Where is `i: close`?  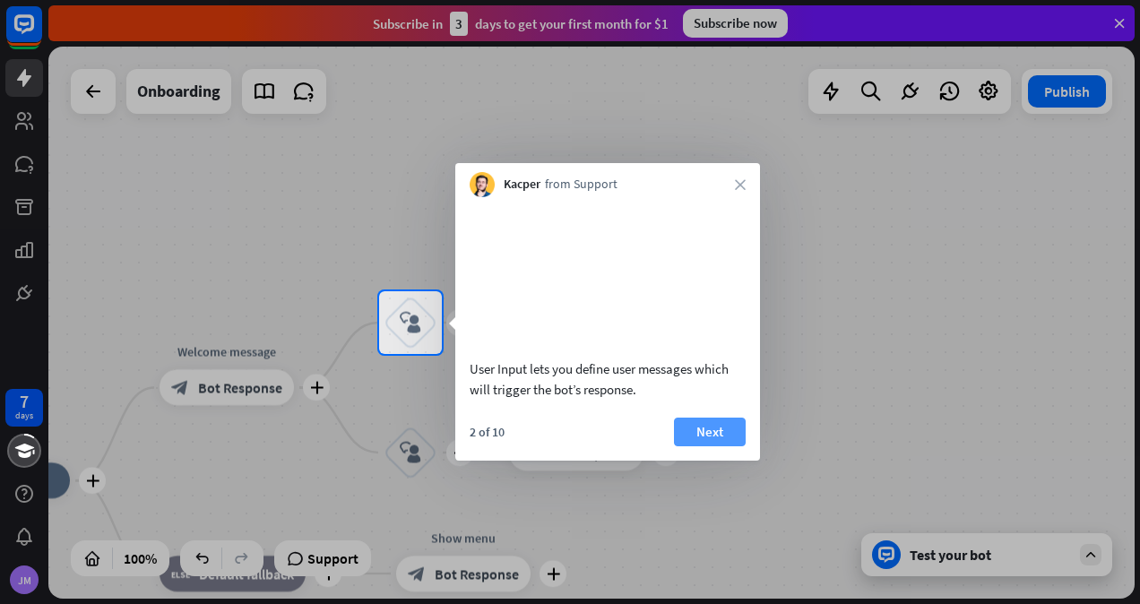
i: close is located at coordinates (741, 185).